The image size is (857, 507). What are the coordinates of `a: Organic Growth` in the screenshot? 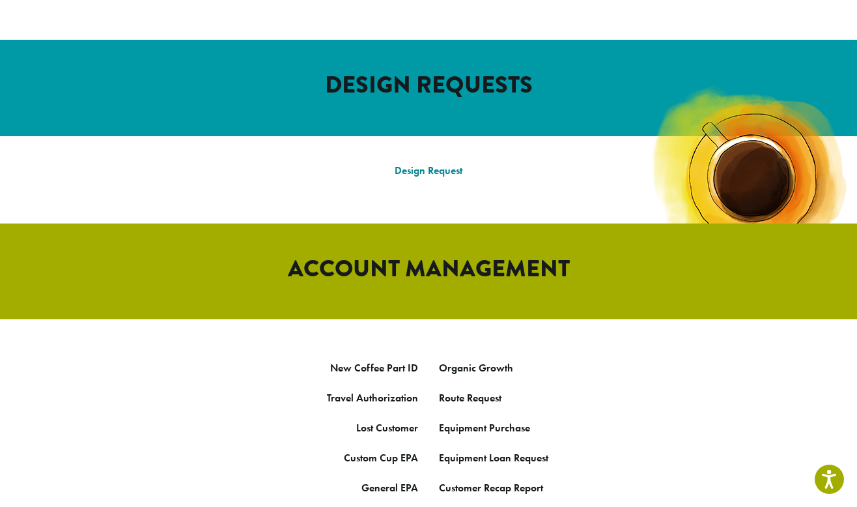 It's located at (476, 367).